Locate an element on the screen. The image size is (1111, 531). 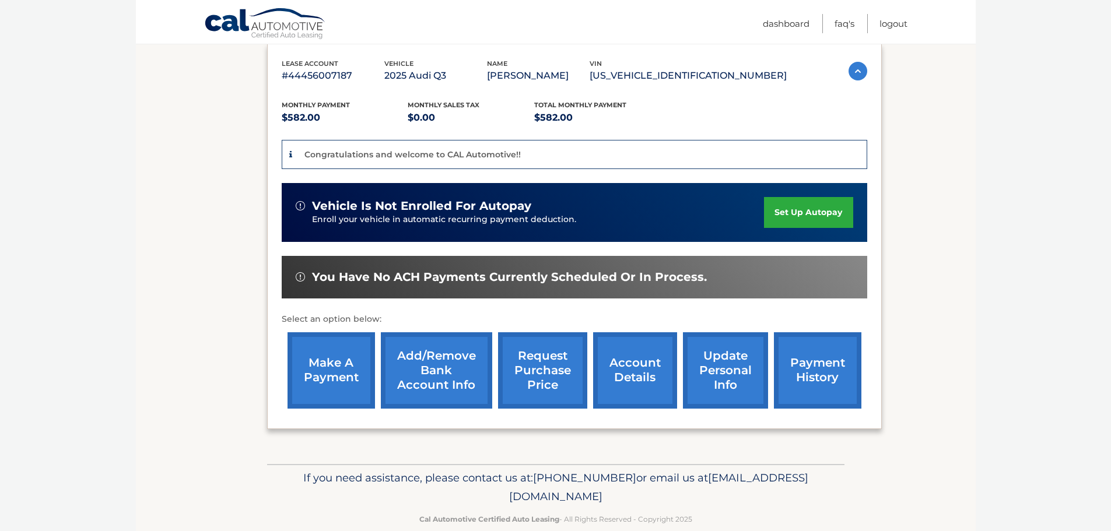
span: Monthly Payment is located at coordinates (315, 105).